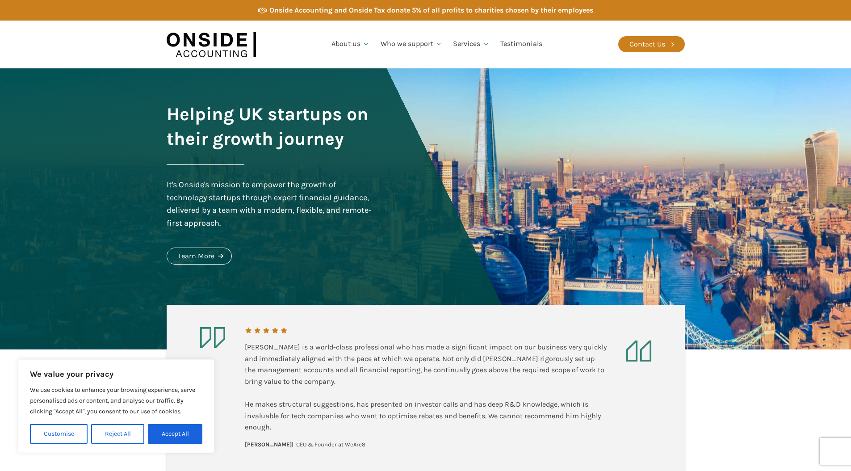 The image size is (851, 471). What do you see at coordinates (471, 44) in the screenshot?
I see `a: Services` at bounding box center [471, 44].